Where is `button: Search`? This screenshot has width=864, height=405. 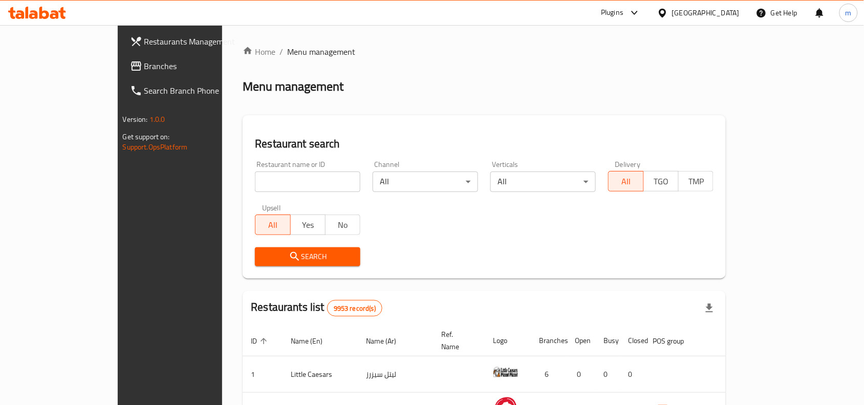 button: Search is located at coordinates (308, 257).